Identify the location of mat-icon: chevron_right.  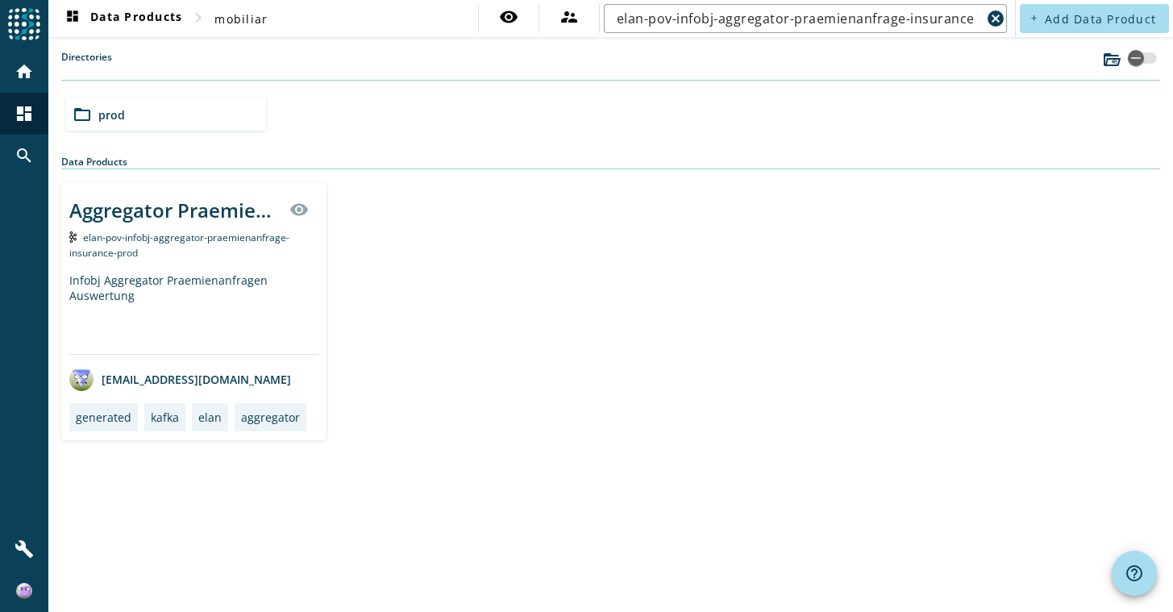
(198, 18).